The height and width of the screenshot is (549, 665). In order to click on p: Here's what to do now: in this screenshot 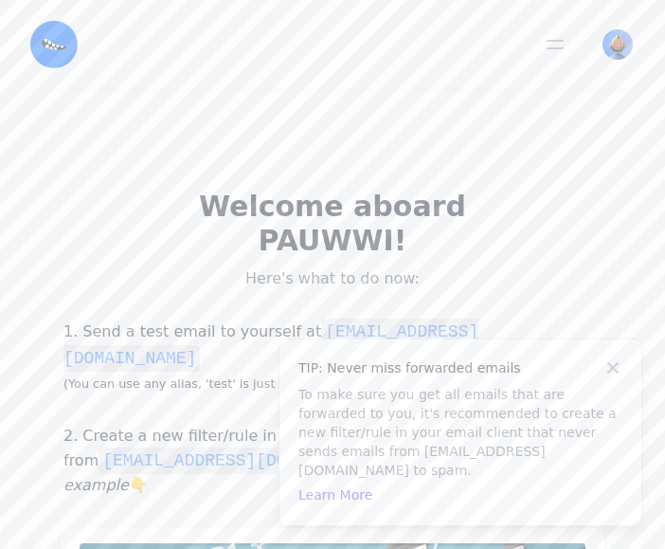, I will do `click(333, 279)`.